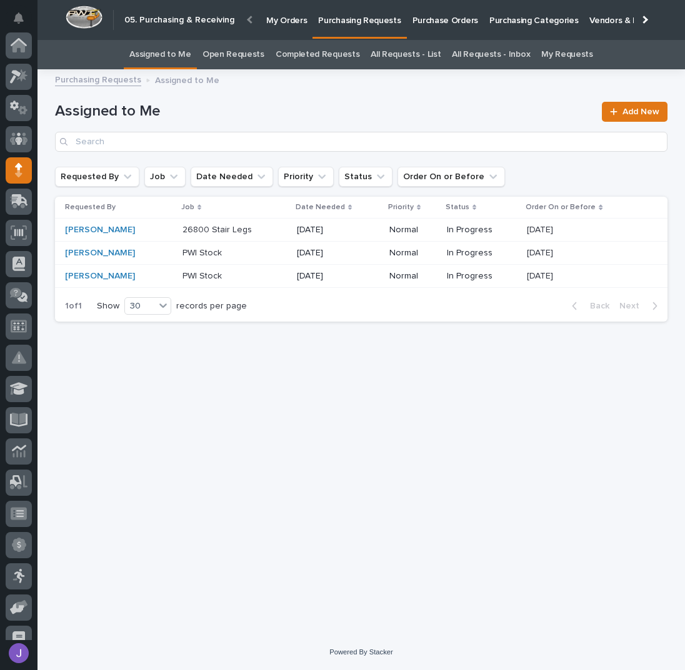 This screenshot has height=670, width=685. I want to click on button: Status, so click(366, 177).